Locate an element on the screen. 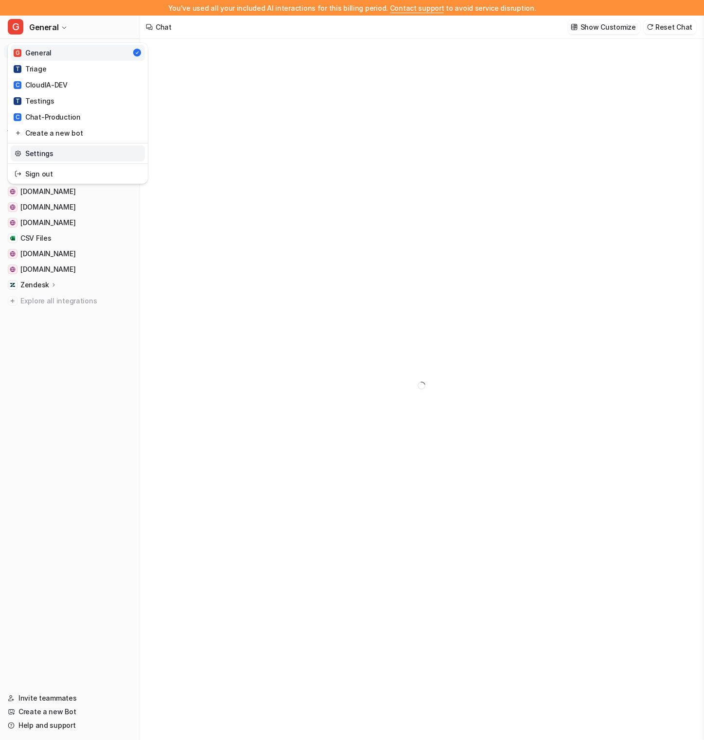  a: Create a new bot is located at coordinates (78, 133).